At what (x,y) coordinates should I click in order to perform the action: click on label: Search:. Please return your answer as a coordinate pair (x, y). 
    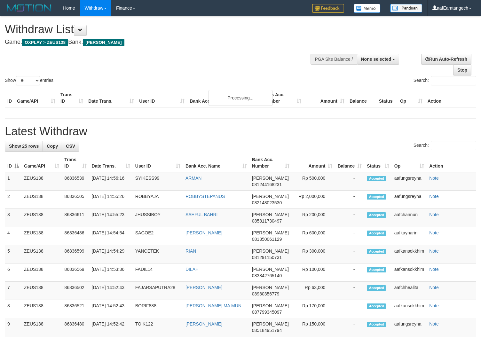
    Looking at the image, I should click on (444, 145).